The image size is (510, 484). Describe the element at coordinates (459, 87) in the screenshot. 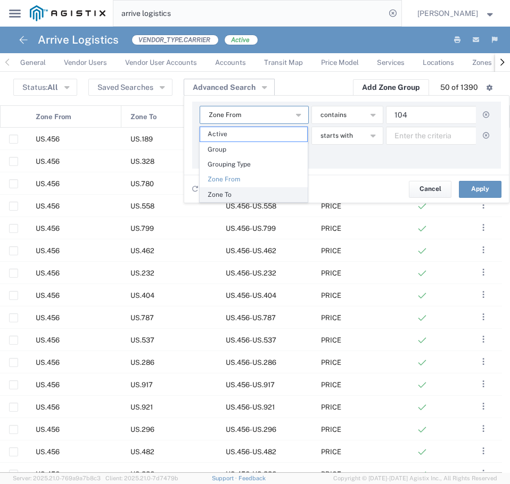

I see `div: 50 of 1390` at that location.